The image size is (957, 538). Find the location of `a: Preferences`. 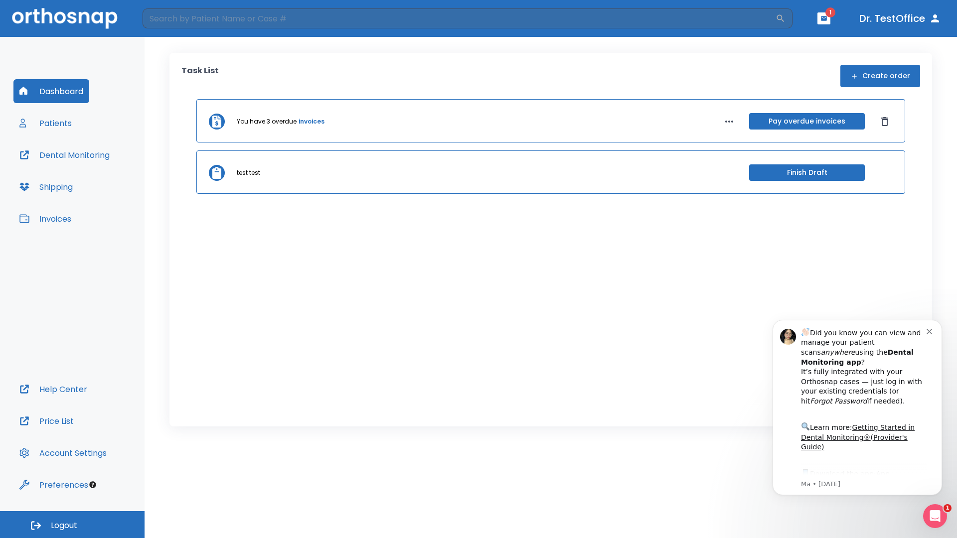

a: Preferences is located at coordinates (54, 485).